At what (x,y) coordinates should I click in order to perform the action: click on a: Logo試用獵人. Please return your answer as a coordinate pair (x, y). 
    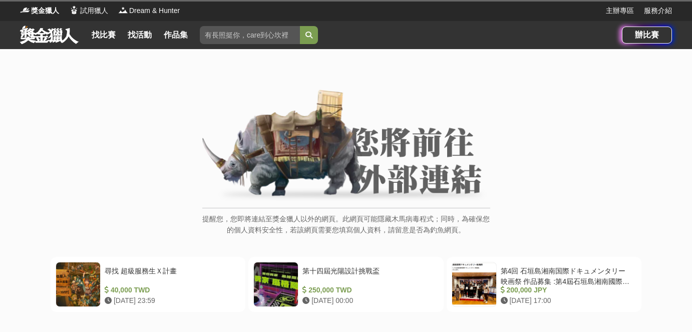
    Looking at the image, I should click on (89, 11).